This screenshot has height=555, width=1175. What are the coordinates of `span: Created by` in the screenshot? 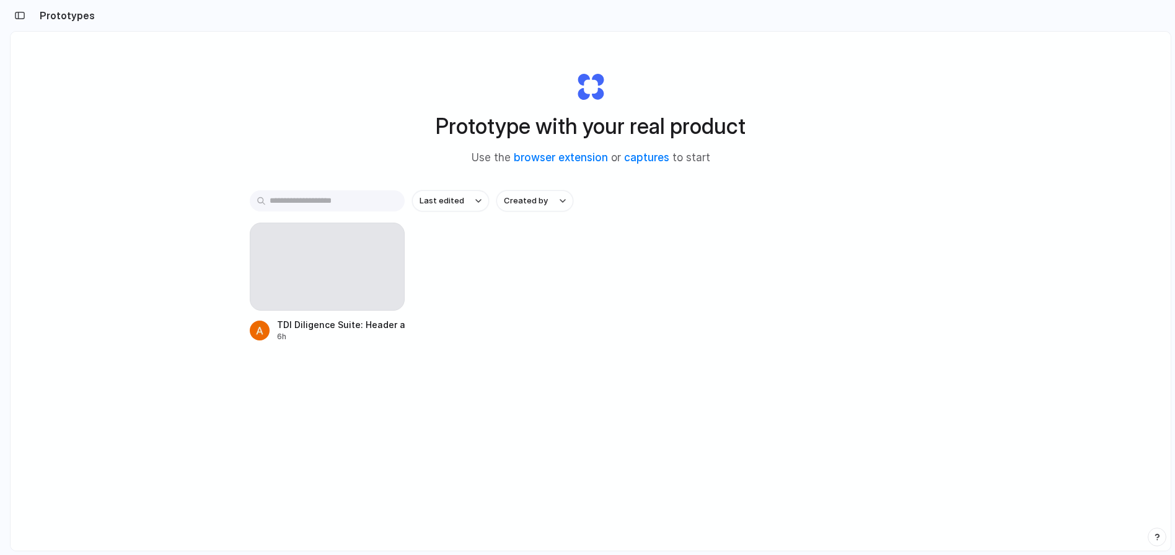 It's located at (526, 201).